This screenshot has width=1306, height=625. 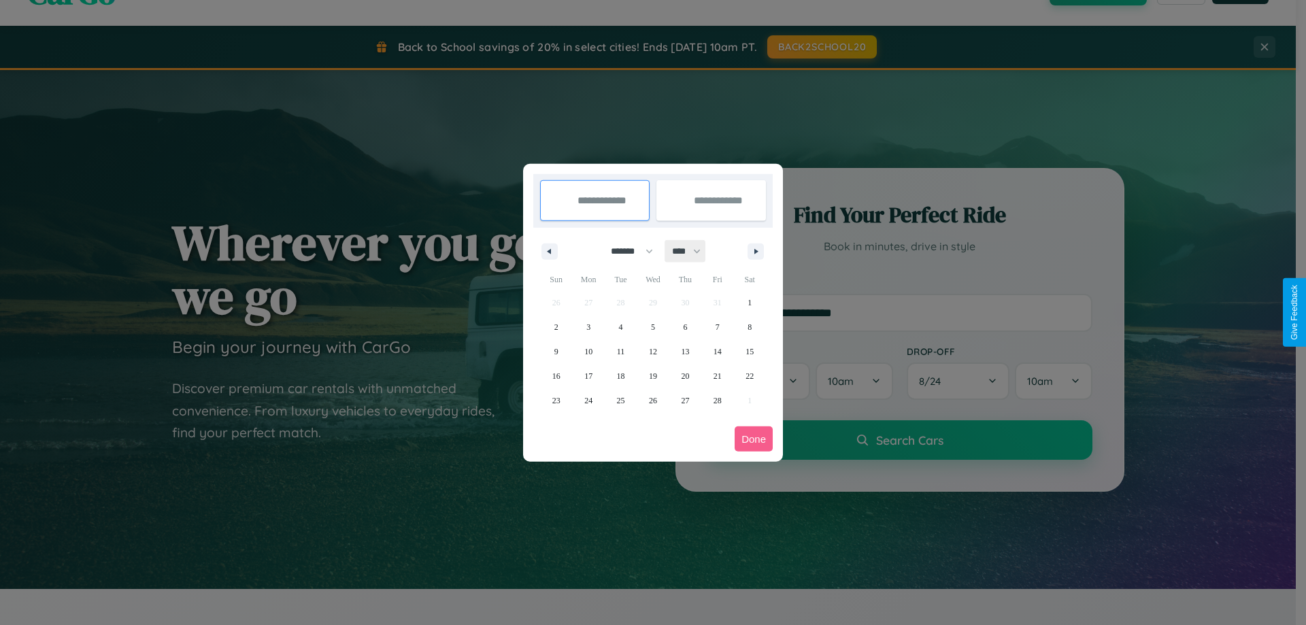 What do you see at coordinates (621, 376) in the screenshot?
I see `span: 18` at bounding box center [621, 376].